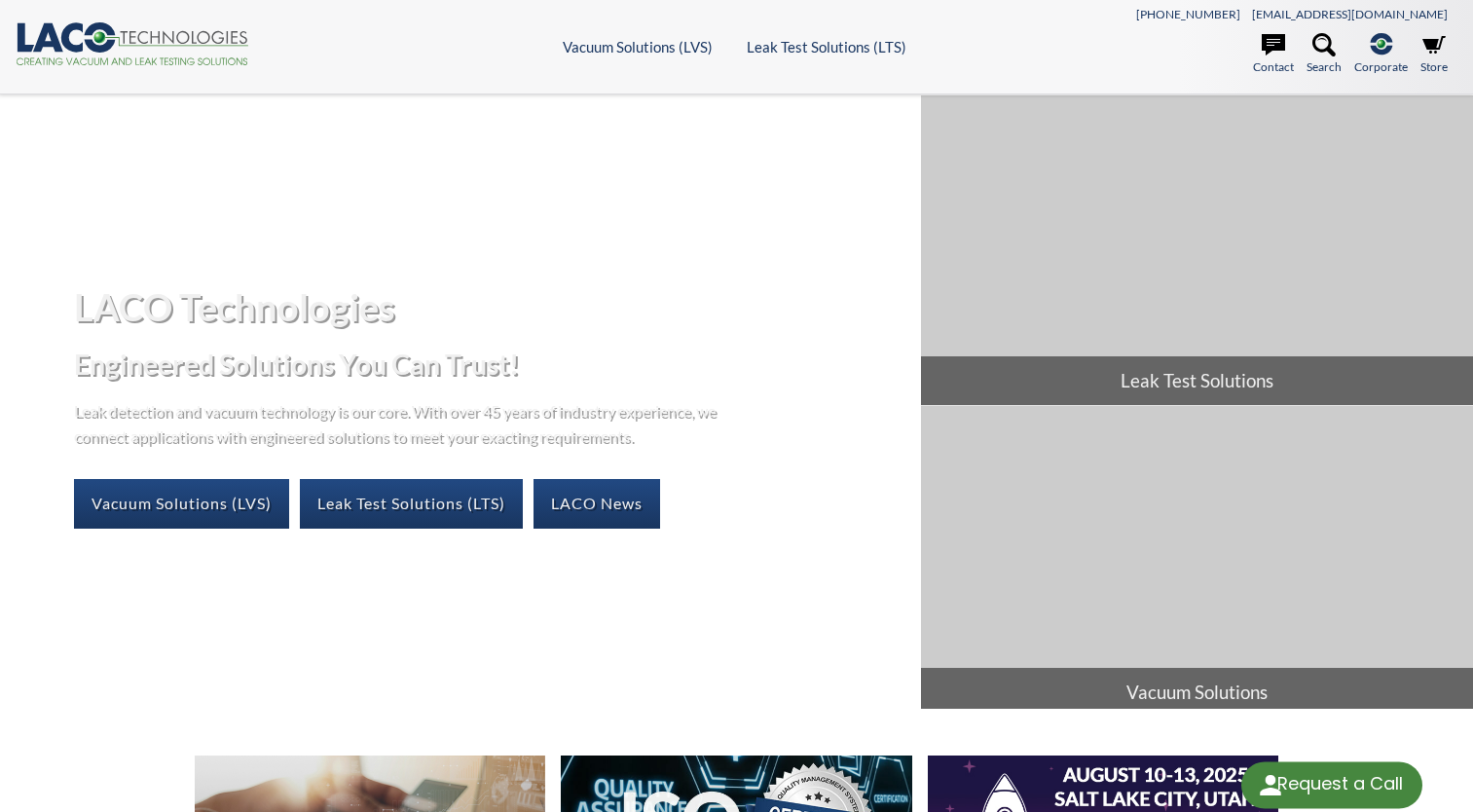 This screenshot has width=1473, height=812. I want to click on span: Leak Test Solutions, so click(1196, 381).